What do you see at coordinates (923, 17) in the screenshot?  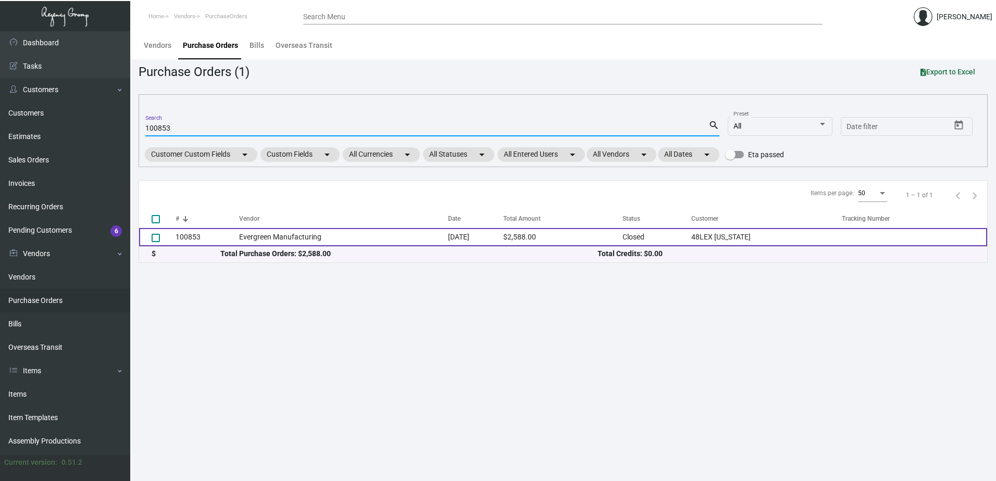 I see `img: admin@bootstrapmaster.com` at bounding box center [923, 17].